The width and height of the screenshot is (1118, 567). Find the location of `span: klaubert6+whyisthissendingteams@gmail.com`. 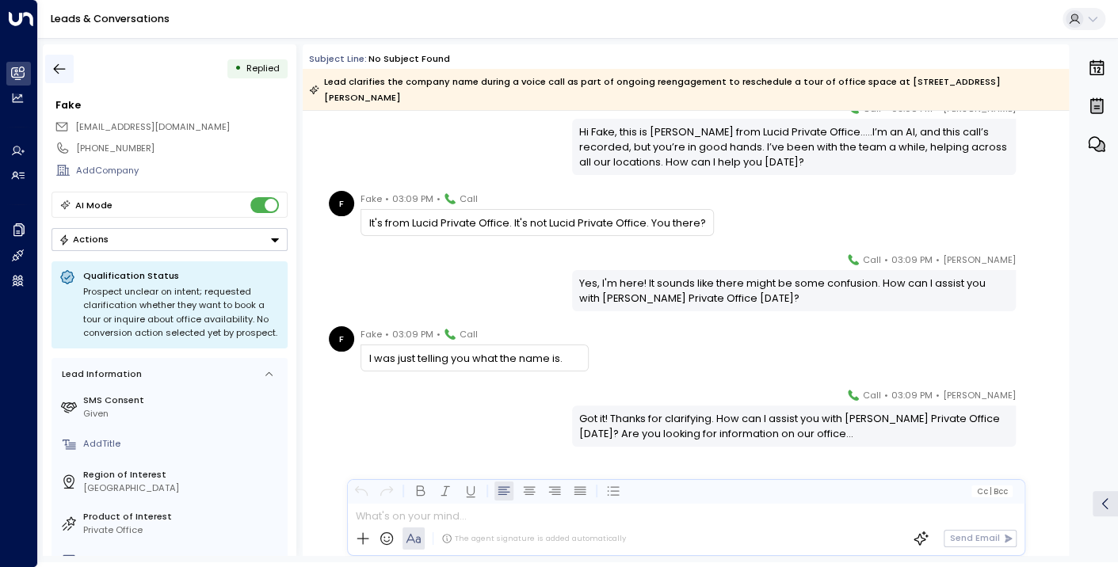

span: klaubert6+whyisthissendingteams@gmail.com is located at coordinates (152, 127).